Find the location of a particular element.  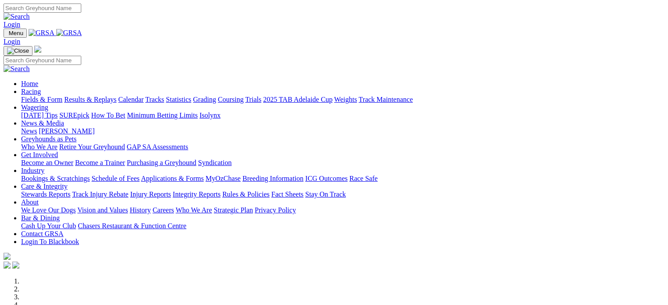

div: News & Media is located at coordinates (342, 131).